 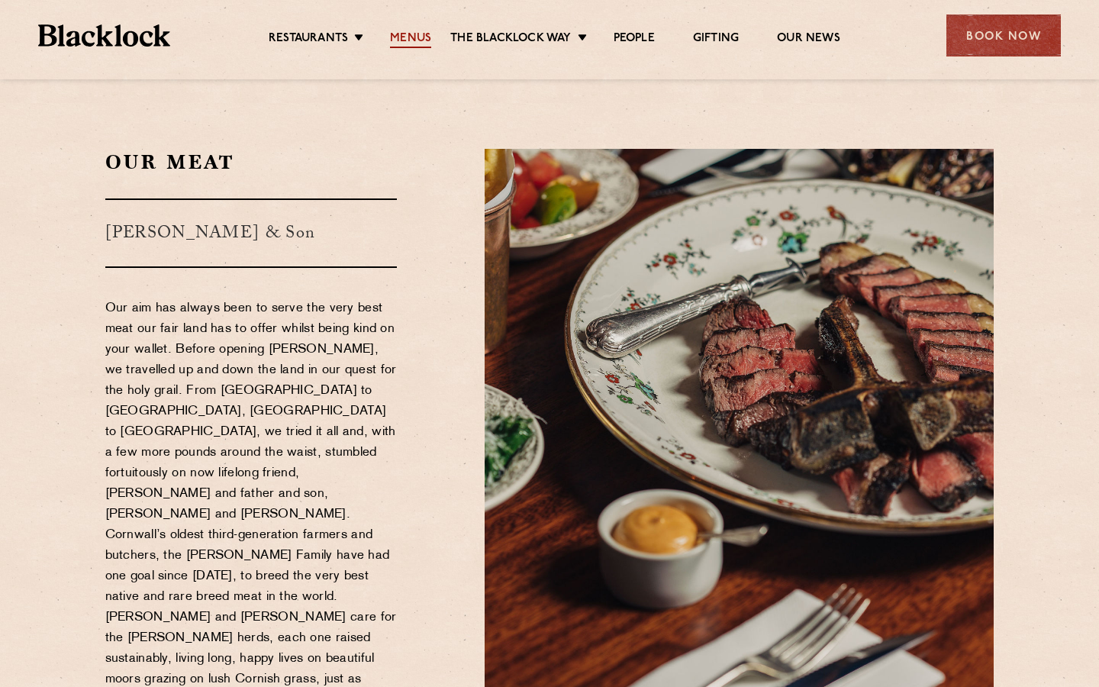 What do you see at coordinates (1004, 35) in the screenshot?
I see `div: Book Now` at bounding box center [1004, 35].